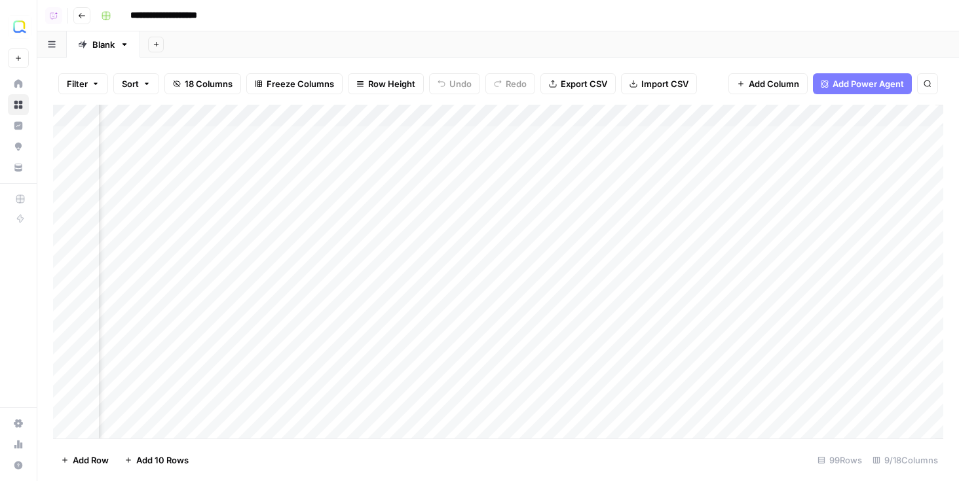  I want to click on button: Export CSV, so click(578, 84).